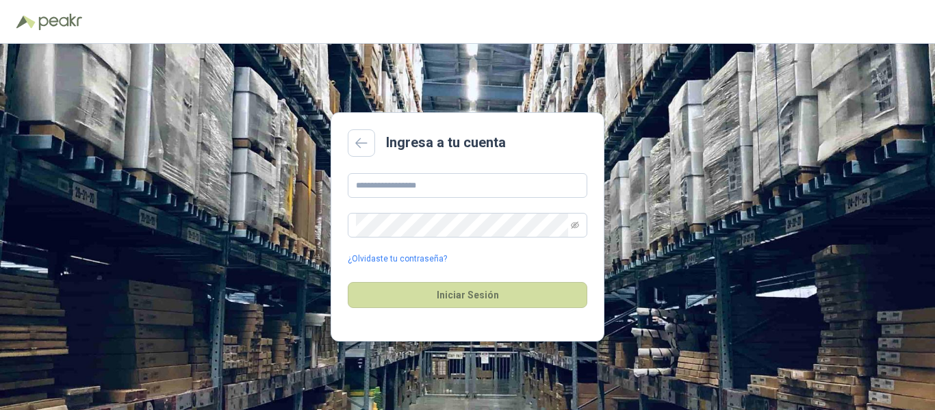 Image resolution: width=935 pixels, height=410 pixels. I want to click on img: Logo, so click(26, 22).